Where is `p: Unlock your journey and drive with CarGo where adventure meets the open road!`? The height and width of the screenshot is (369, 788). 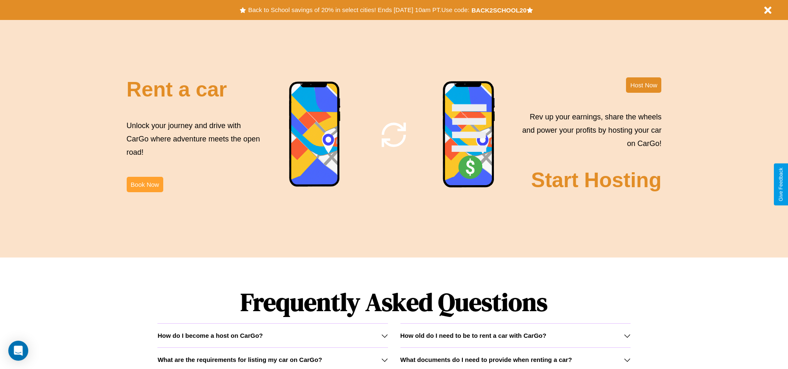 p: Unlock your journey and drive with CarGo where adventure meets the open road! is located at coordinates (195, 139).